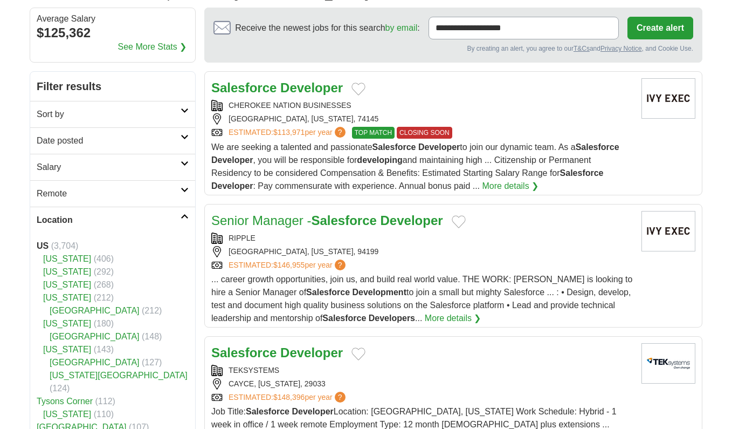 This screenshot has height=429, width=732. Describe the element at coordinates (392, 318) in the screenshot. I see `strong: Developers` at that location.